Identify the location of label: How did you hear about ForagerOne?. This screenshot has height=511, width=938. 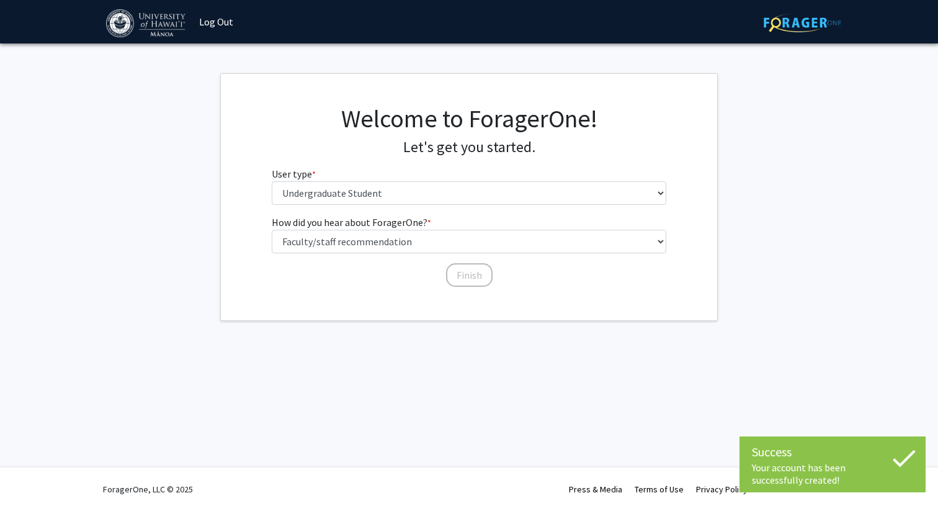
(351, 222).